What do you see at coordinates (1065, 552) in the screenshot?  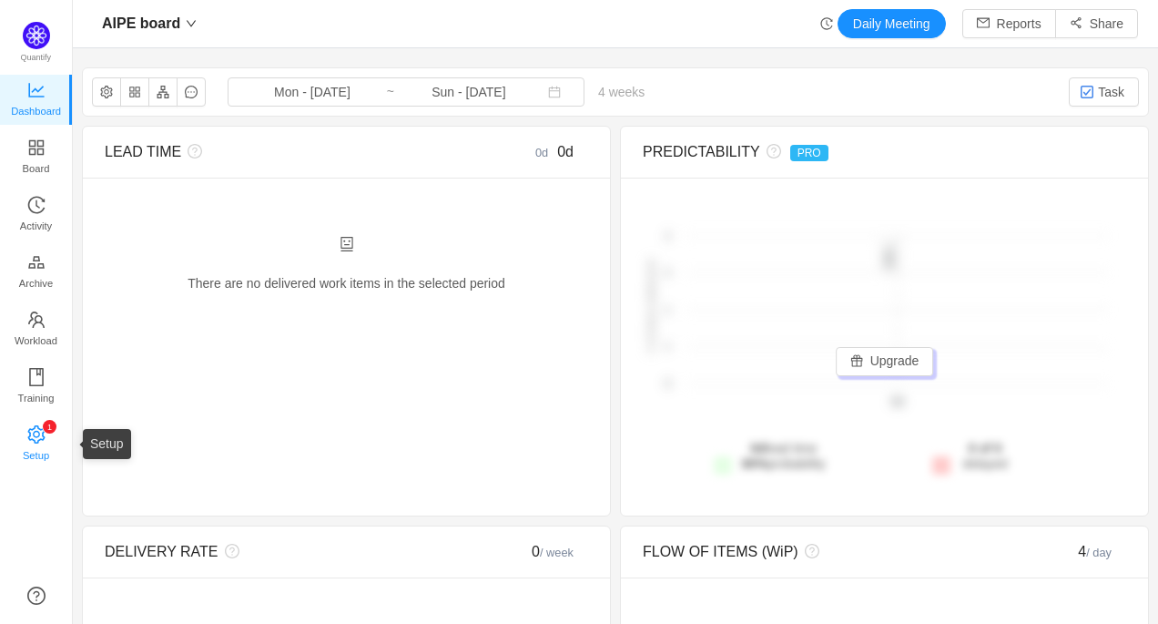 I see `div: 4` at bounding box center [1065, 552].